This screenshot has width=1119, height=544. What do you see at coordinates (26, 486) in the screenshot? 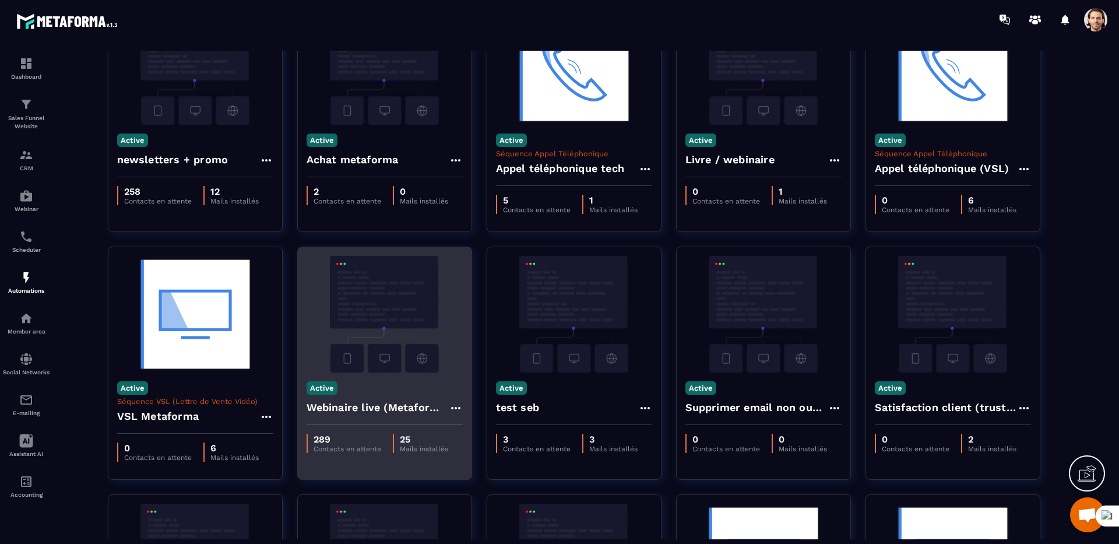
I see `a: accountantaccountantAccounting` at bounding box center [26, 486].